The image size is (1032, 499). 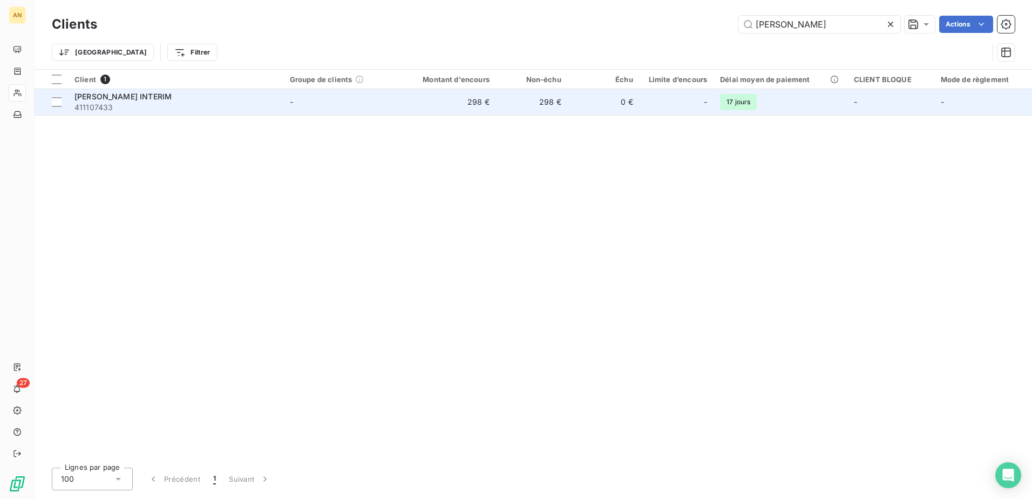 I want to click on span: 100, so click(x=67, y=479).